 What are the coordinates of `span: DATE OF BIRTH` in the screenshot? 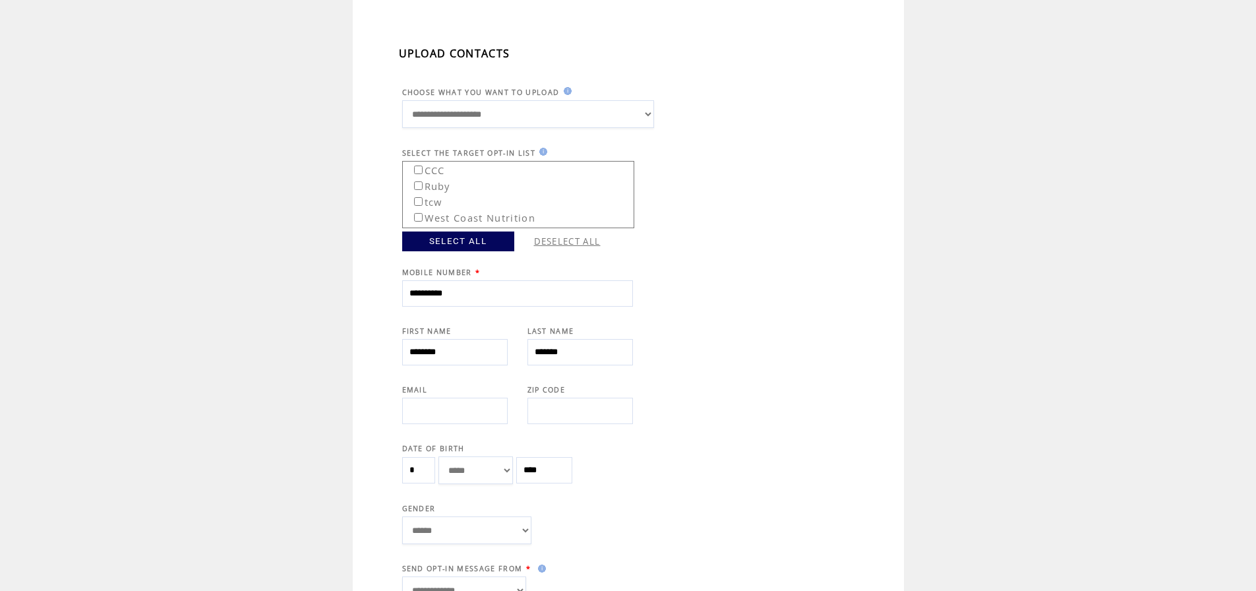 It's located at (433, 448).